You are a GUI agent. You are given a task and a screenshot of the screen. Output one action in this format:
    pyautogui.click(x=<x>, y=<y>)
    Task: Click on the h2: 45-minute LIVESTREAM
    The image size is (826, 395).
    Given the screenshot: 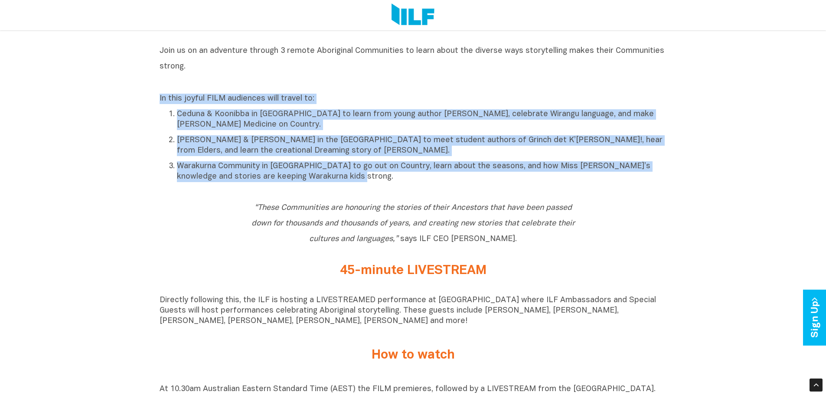 What is the action you would take?
    pyautogui.click(x=413, y=271)
    